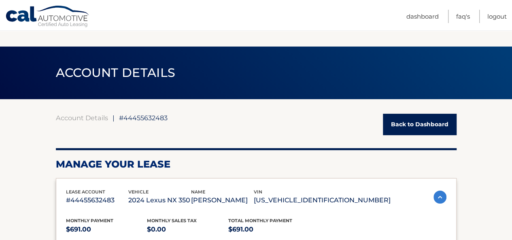 This screenshot has width=512, height=240. Describe the element at coordinates (260, 221) in the screenshot. I see `span: Total Monthly Payment` at that location.